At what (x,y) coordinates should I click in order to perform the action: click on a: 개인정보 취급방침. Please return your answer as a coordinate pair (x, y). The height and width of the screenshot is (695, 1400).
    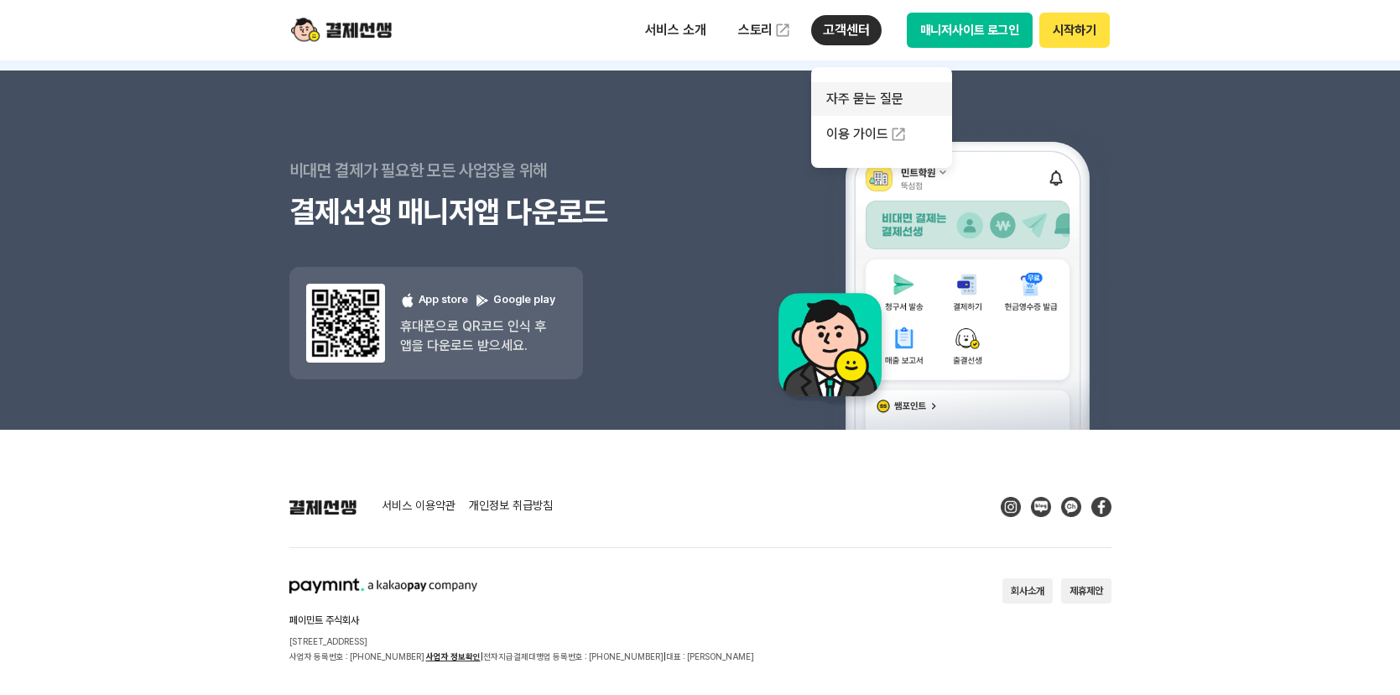
    Looking at the image, I should click on (511, 507).